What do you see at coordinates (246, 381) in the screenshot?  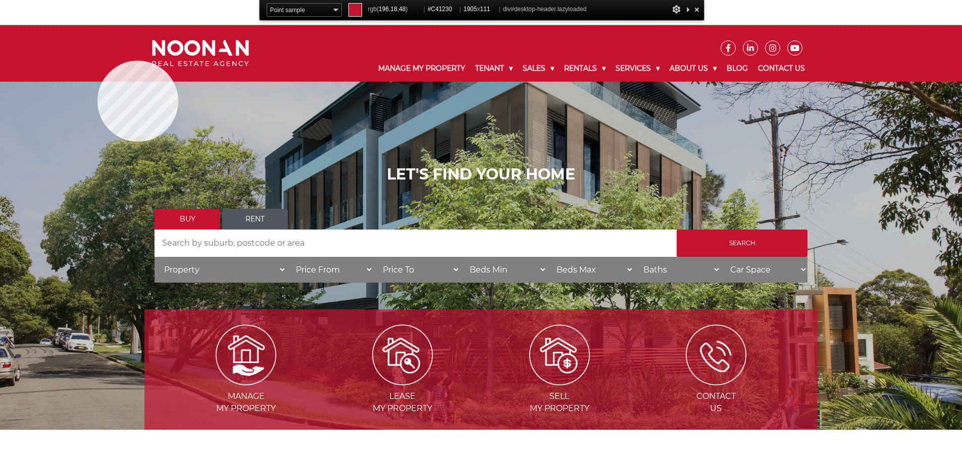 I see `a: Manage my Property Managemy Property` at bounding box center [246, 381].